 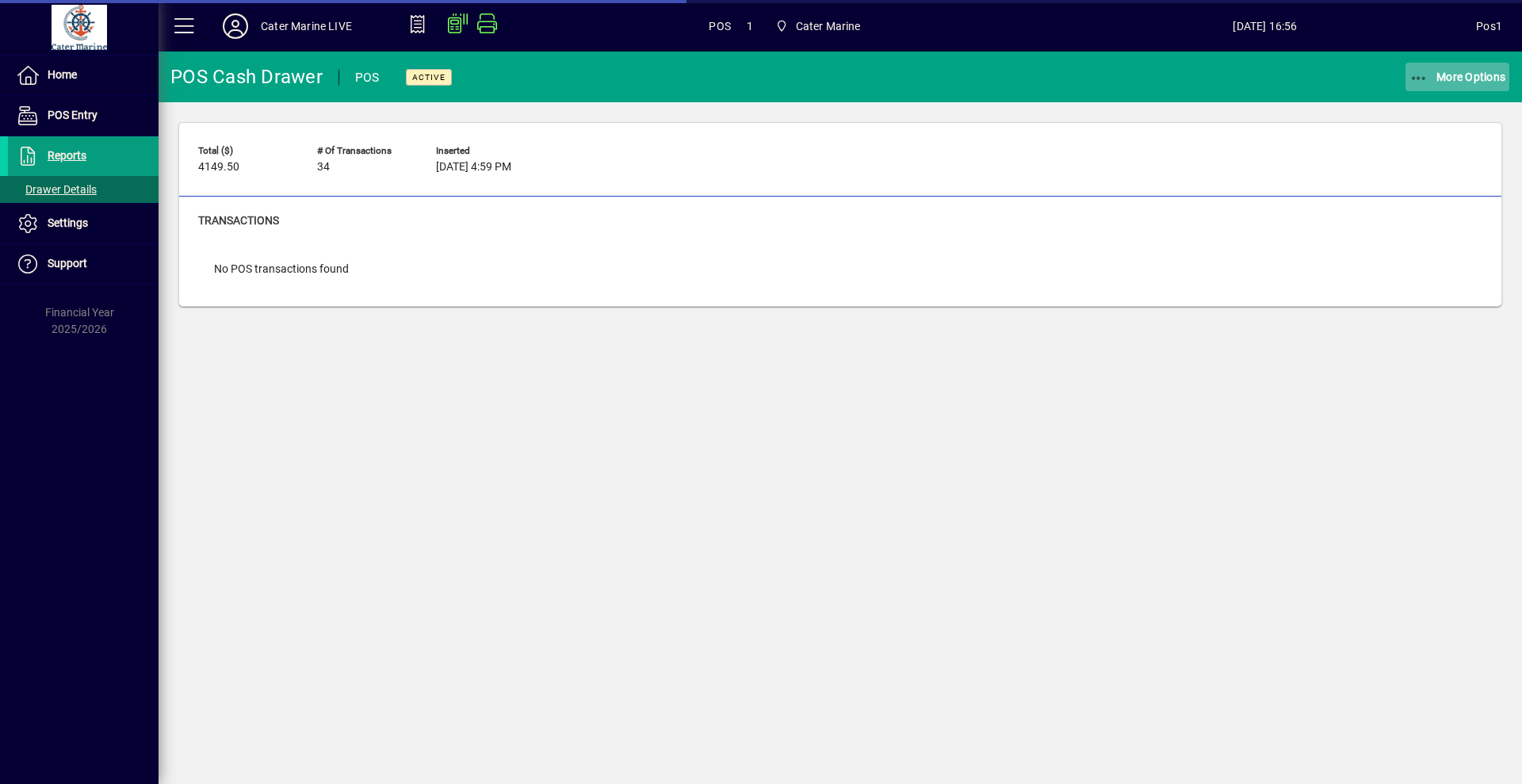 I want to click on button: More Options, so click(x=1458, y=77).